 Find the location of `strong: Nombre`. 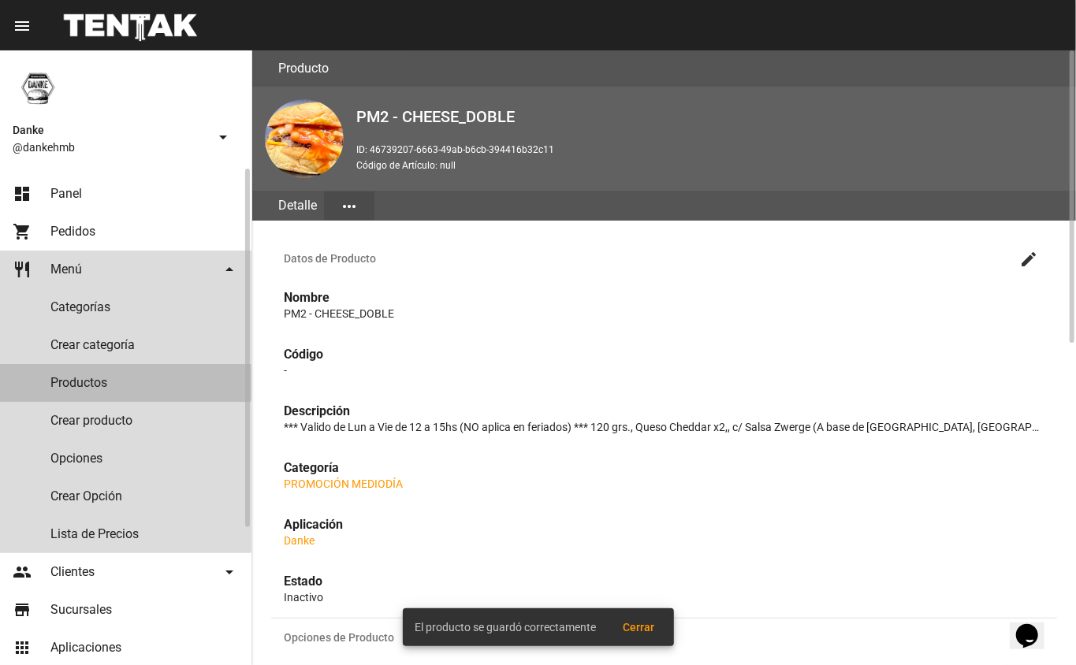

strong: Nombre is located at coordinates (307, 297).